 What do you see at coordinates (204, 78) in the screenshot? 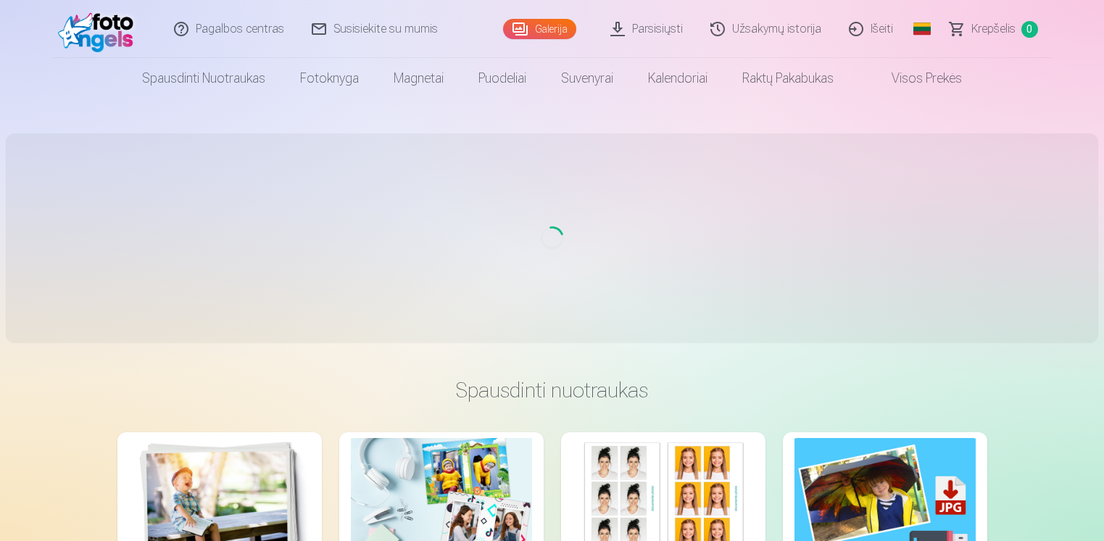
I see `a: Spausdinti nuotraukas` at bounding box center [204, 78].